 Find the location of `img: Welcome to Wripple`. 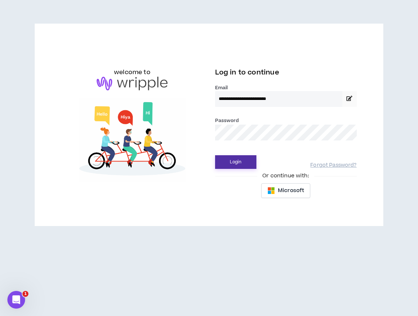

img: Welcome to Wripple is located at coordinates (132, 140).